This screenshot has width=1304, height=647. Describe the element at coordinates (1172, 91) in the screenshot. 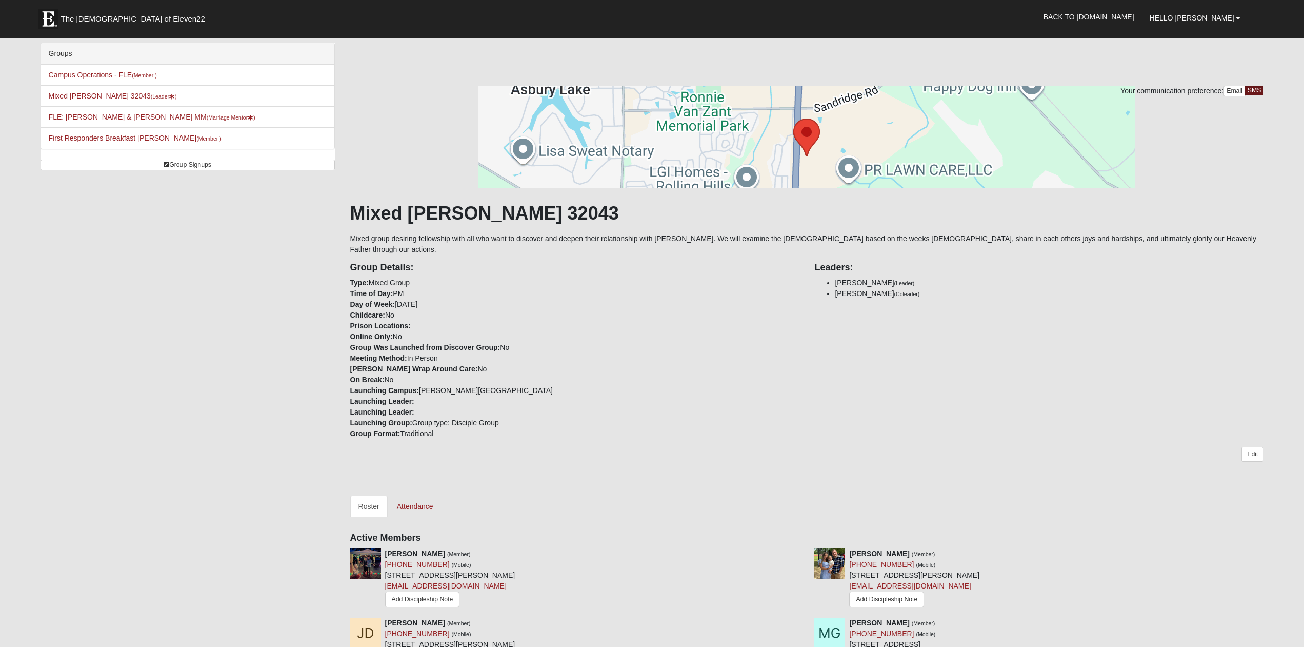

I see `span: Your communication preference:` at that location.